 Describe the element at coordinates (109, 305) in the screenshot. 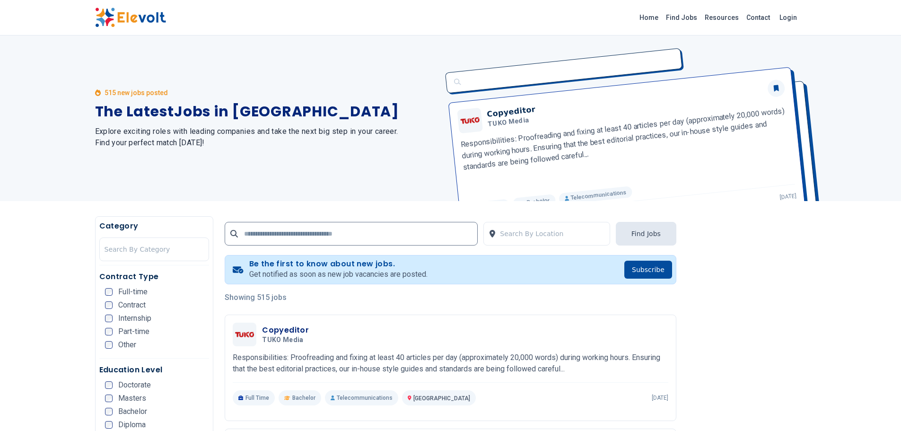

I see `input: Contract` at that location.